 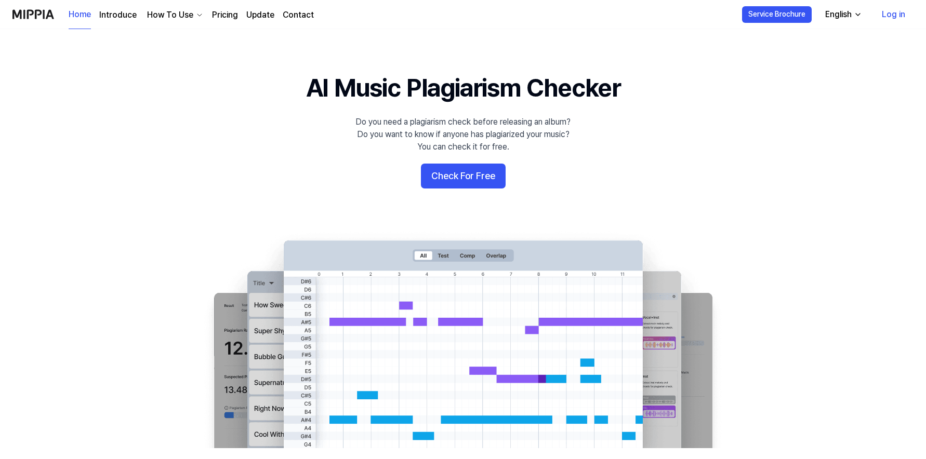 I want to click on img: main Image, so click(x=463, y=339).